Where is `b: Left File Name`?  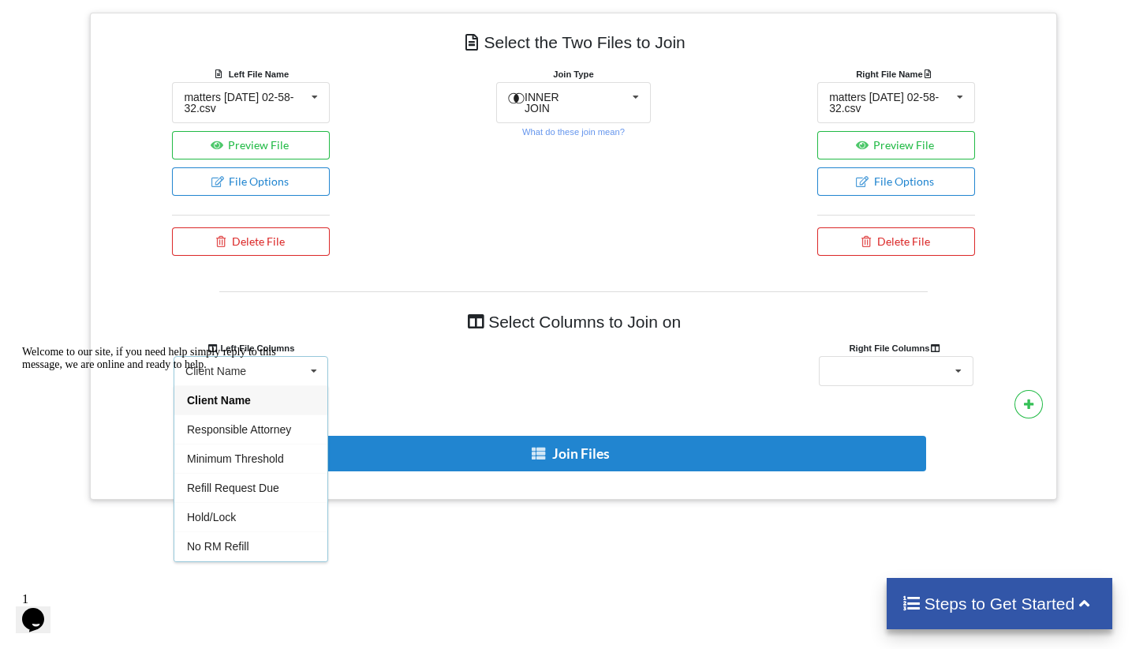
b: Left File Name is located at coordinates (259, 74).